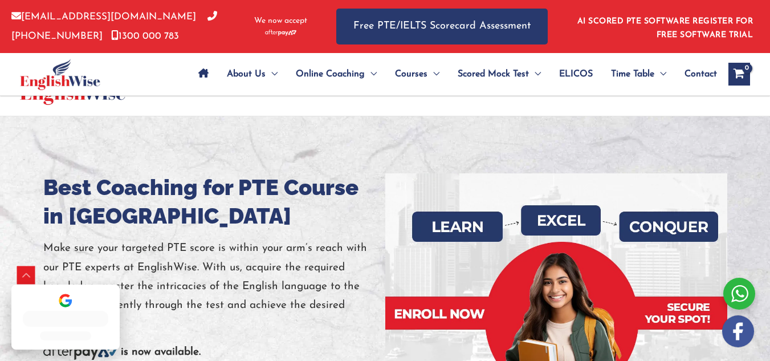  I want to click on a: Scored Mock TestMenu Toggle, so click(499, 74).